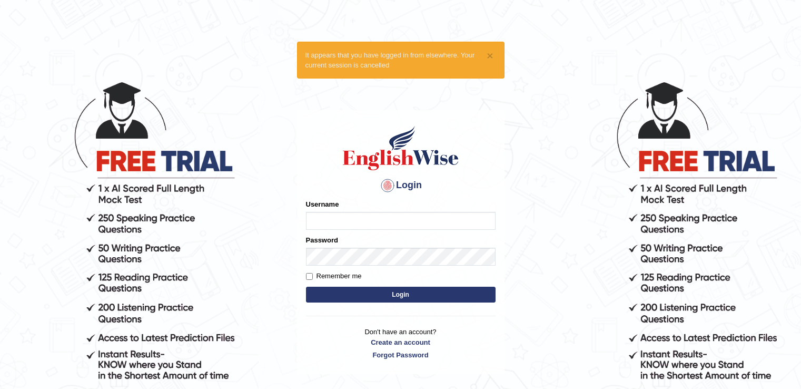  I want to click on label: Password, so click(322, 240).